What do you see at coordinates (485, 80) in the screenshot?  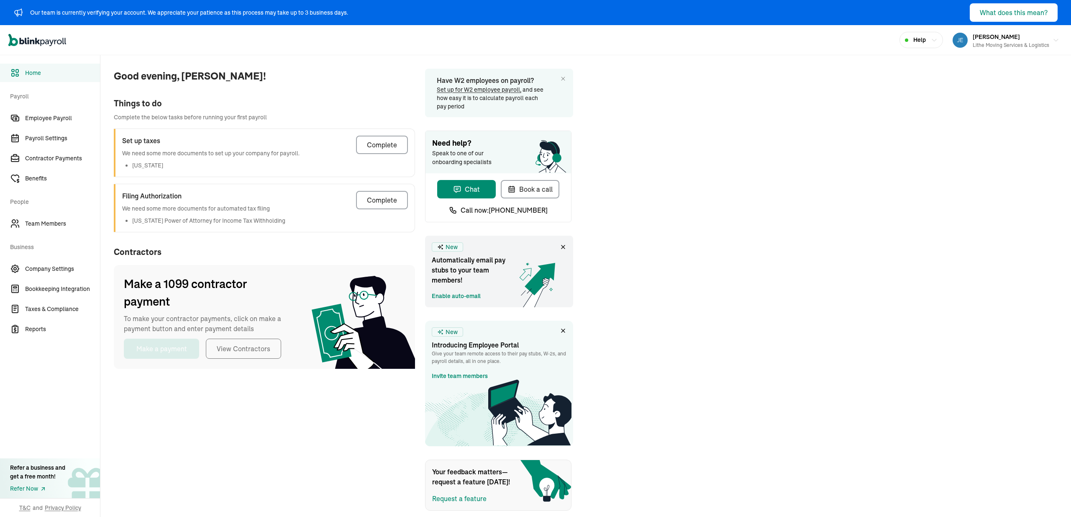 I see `span: Have W2 employees on payroll?` at bounding box center [485, 80].